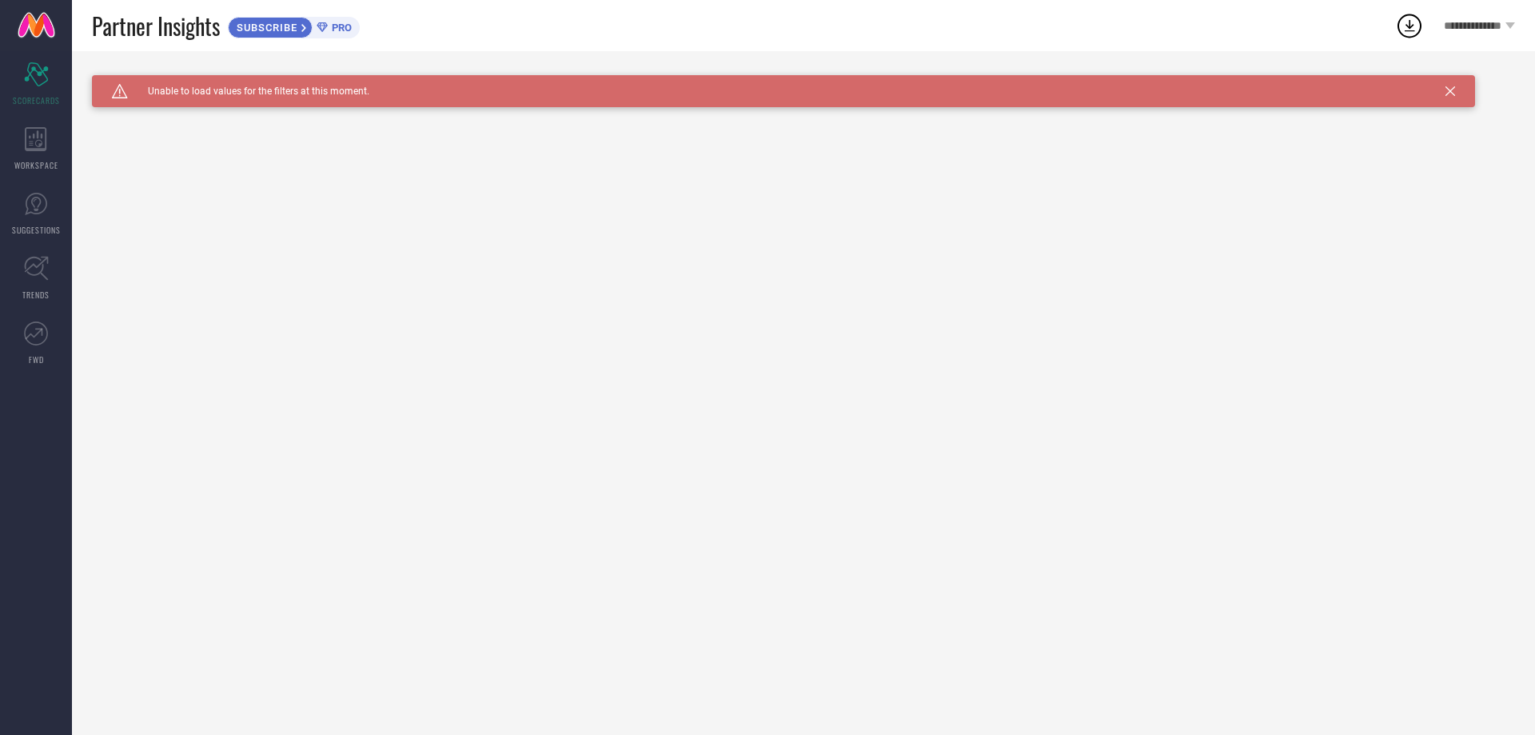 This screenshot has height=735, width=1535. What do you see at coordinates (36, 229) in the screenshot?
I see `span: SUGGESTIONS` at bounding box center [36, 229].